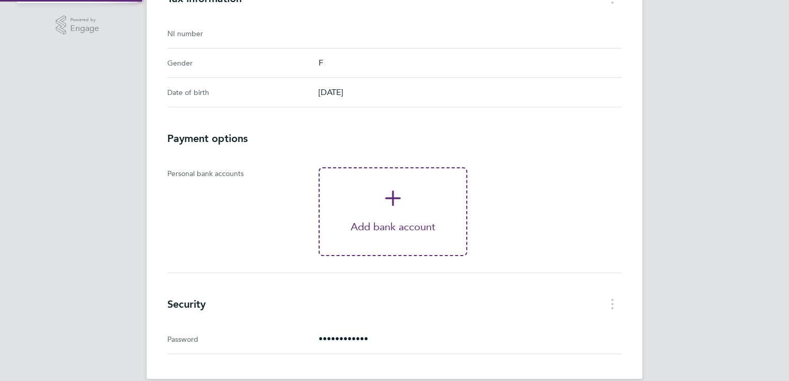  What do you see at coordinates (77, 25) in the screenshot?
I see `a: Powered byEngage` at bounding box center [77, 25].